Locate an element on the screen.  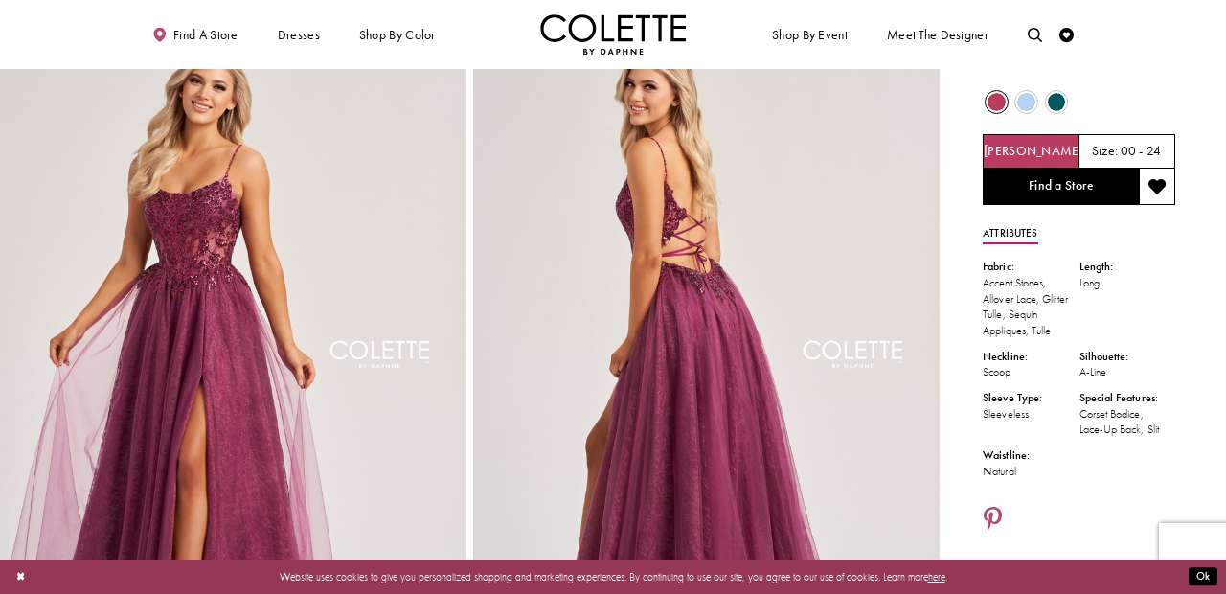
a: Visit Home Page is located at coordinates (613, 34).